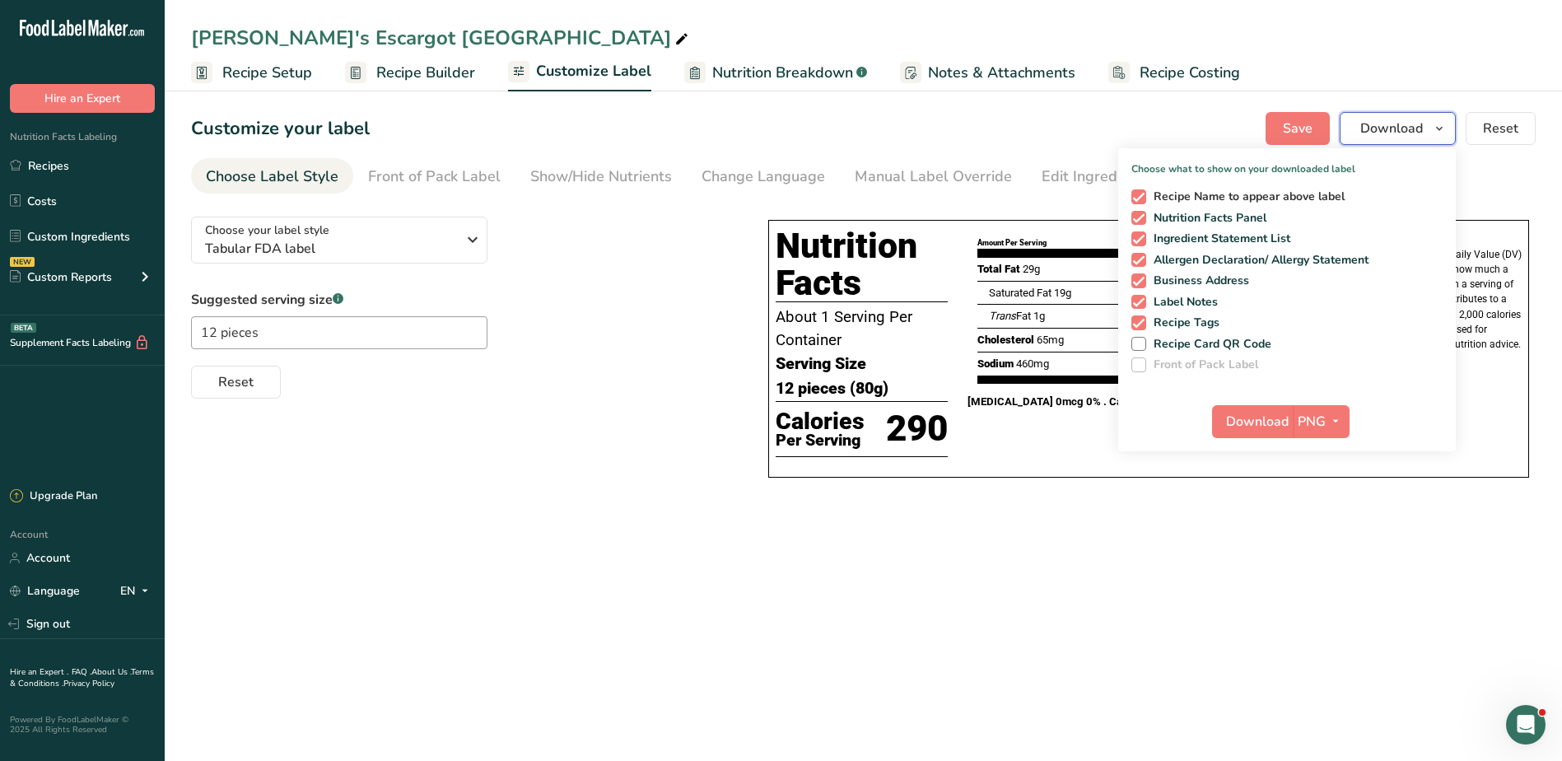 This screenshot has height=761, width=1562. What do you see at coordinates (1009, 315) in the screenshot?
I see `span: Fat` at bounding box center [1009, 315].